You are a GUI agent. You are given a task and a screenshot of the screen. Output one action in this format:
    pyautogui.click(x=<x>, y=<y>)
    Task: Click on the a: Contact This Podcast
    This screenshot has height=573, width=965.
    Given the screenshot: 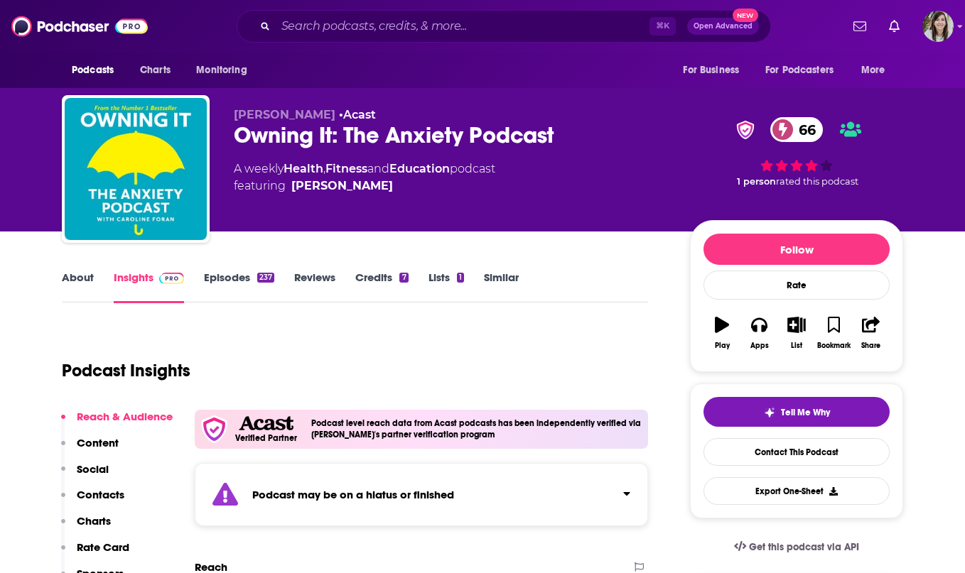 What is the action you would take?
    pyautogui.click(x=796, y=452)
    